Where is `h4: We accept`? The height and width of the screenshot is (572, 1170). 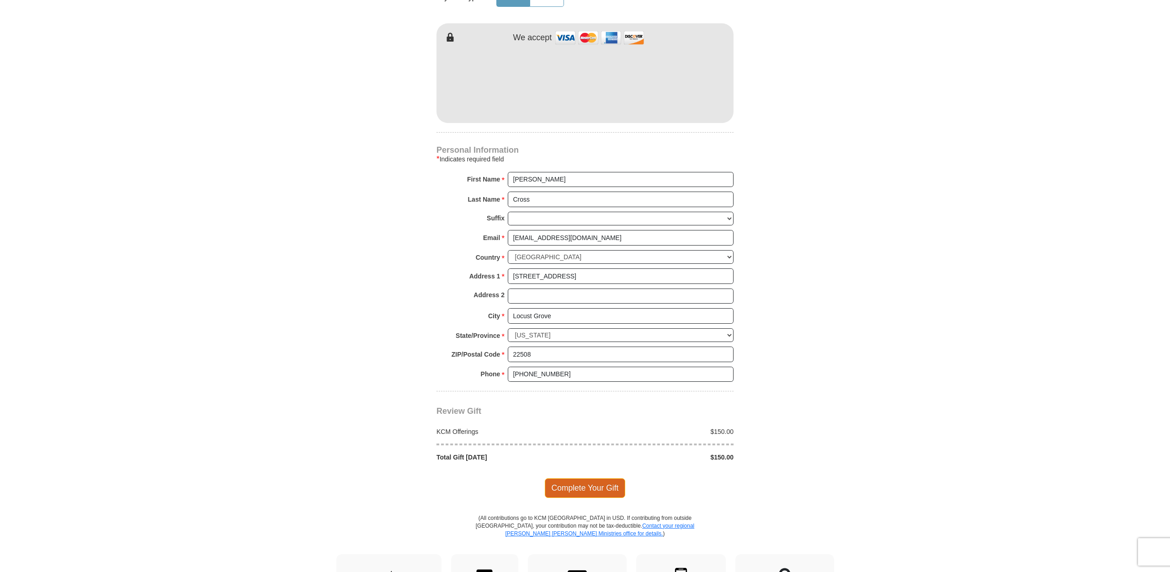 h4: We accept is located at coordinates (533, 38).